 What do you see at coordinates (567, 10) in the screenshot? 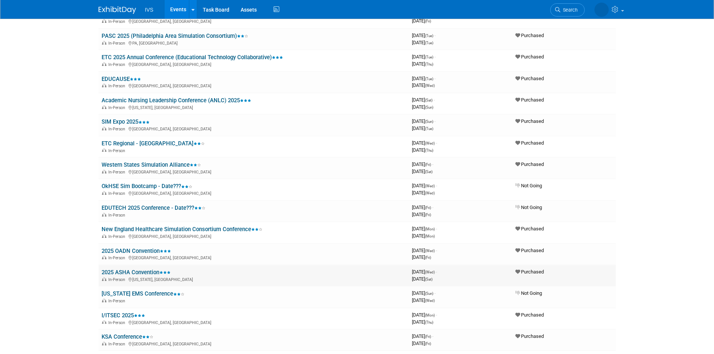
I see `a: Search` at bounding box center [567, 10].